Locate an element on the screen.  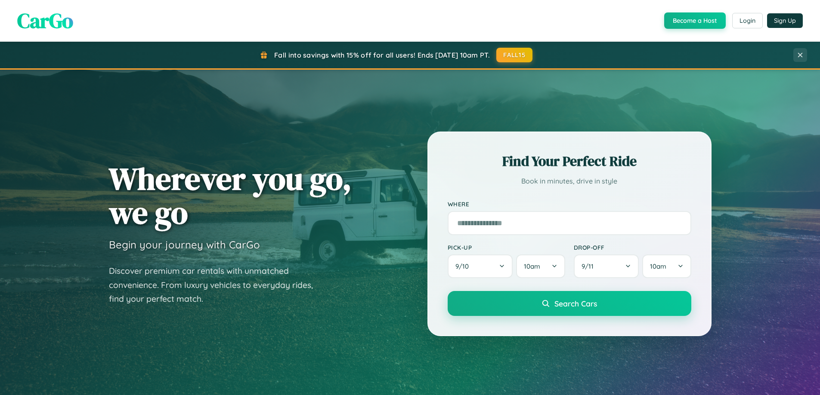
span: Search Cars is located at coordinates (575, 304).